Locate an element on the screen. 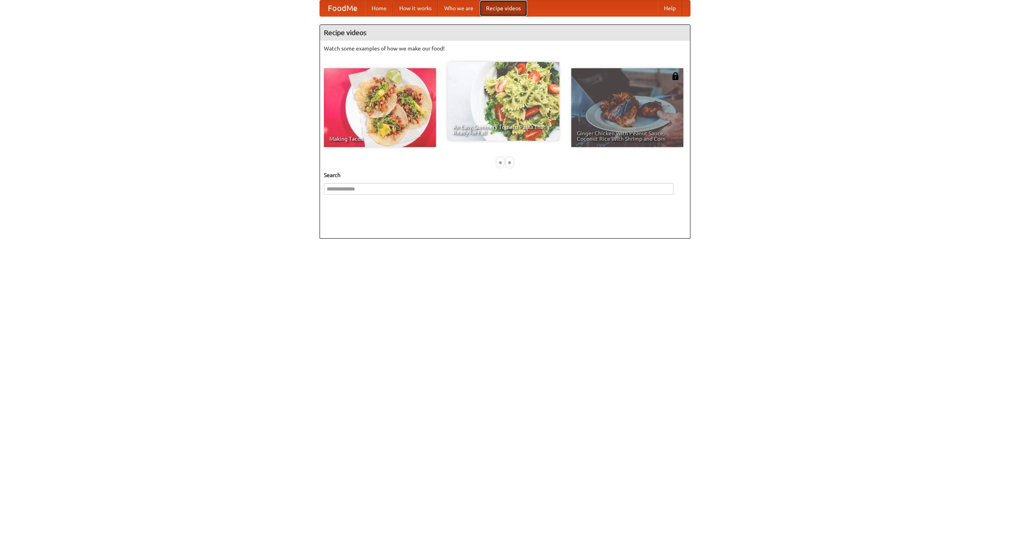 The width and height of the screenshot is (1010, 558). a: Who we are is located at coordinates (459, 8).